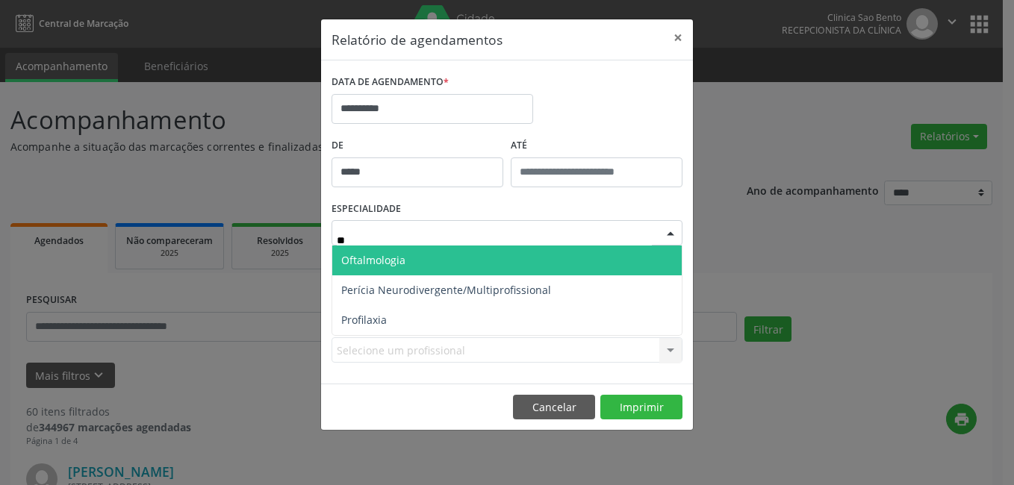  What do you see at coordinates (417, 146) in the screenshot?
I see `label: De` at bounding box center [417, 146].